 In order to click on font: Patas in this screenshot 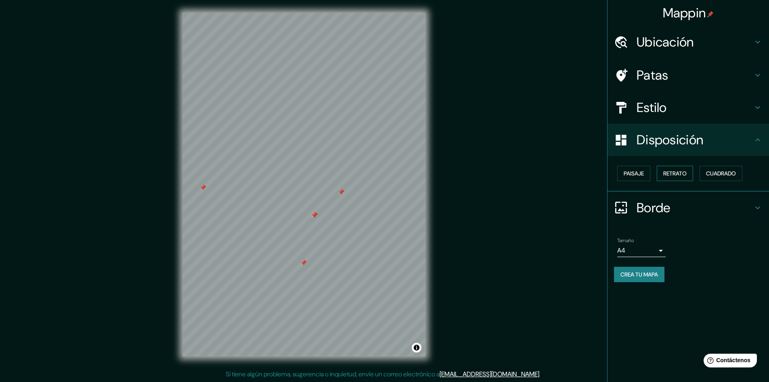, I will do `click(652, 75)`.